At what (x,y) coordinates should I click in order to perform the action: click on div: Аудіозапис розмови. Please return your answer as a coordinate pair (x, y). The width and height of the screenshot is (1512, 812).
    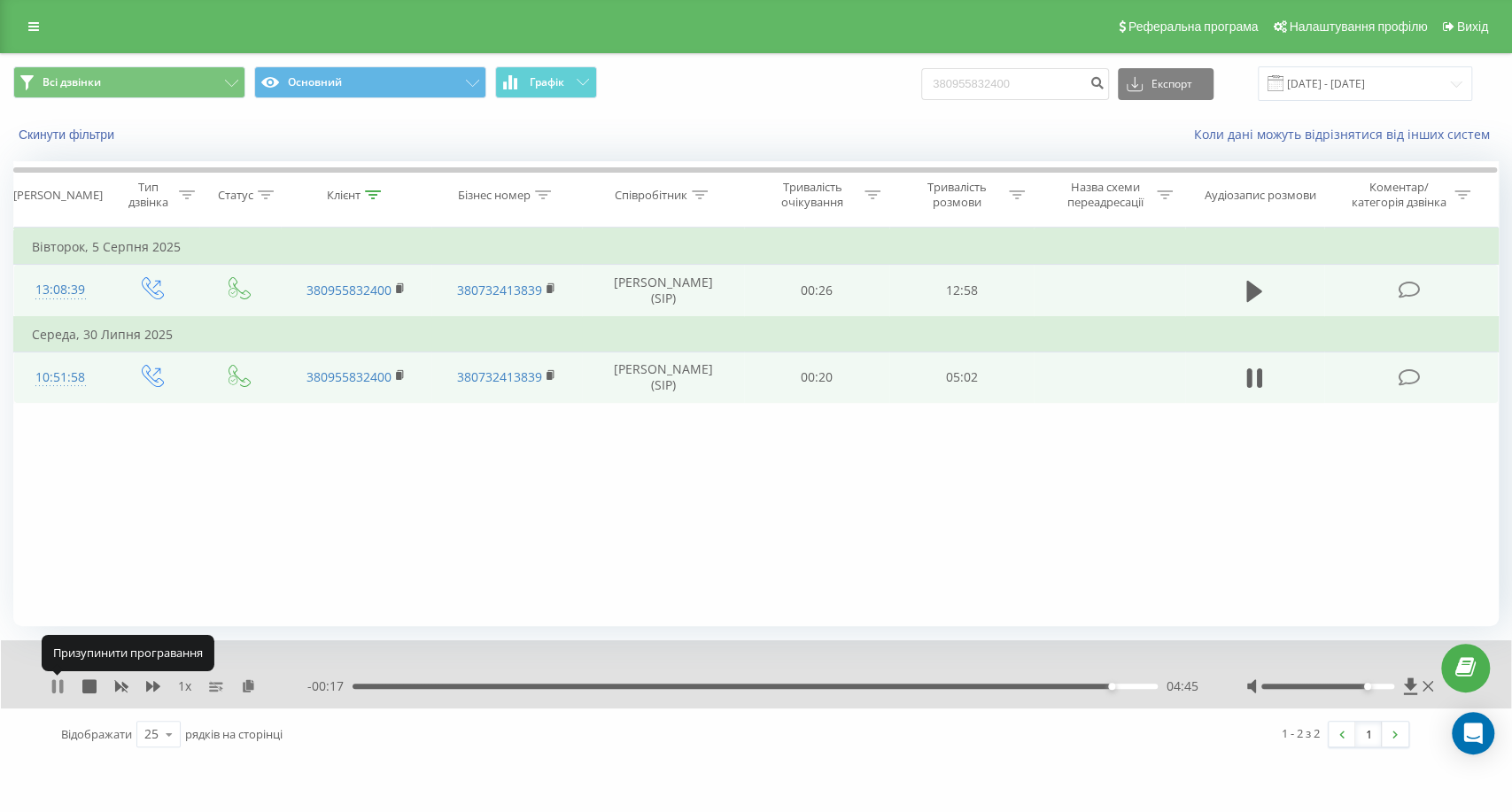
    Looking at the image, I should click on (1260, 195).